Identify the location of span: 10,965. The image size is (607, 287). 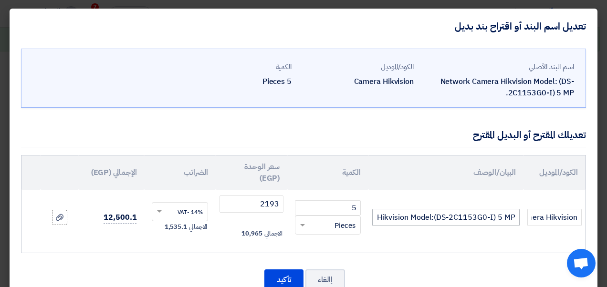
(251, 234).